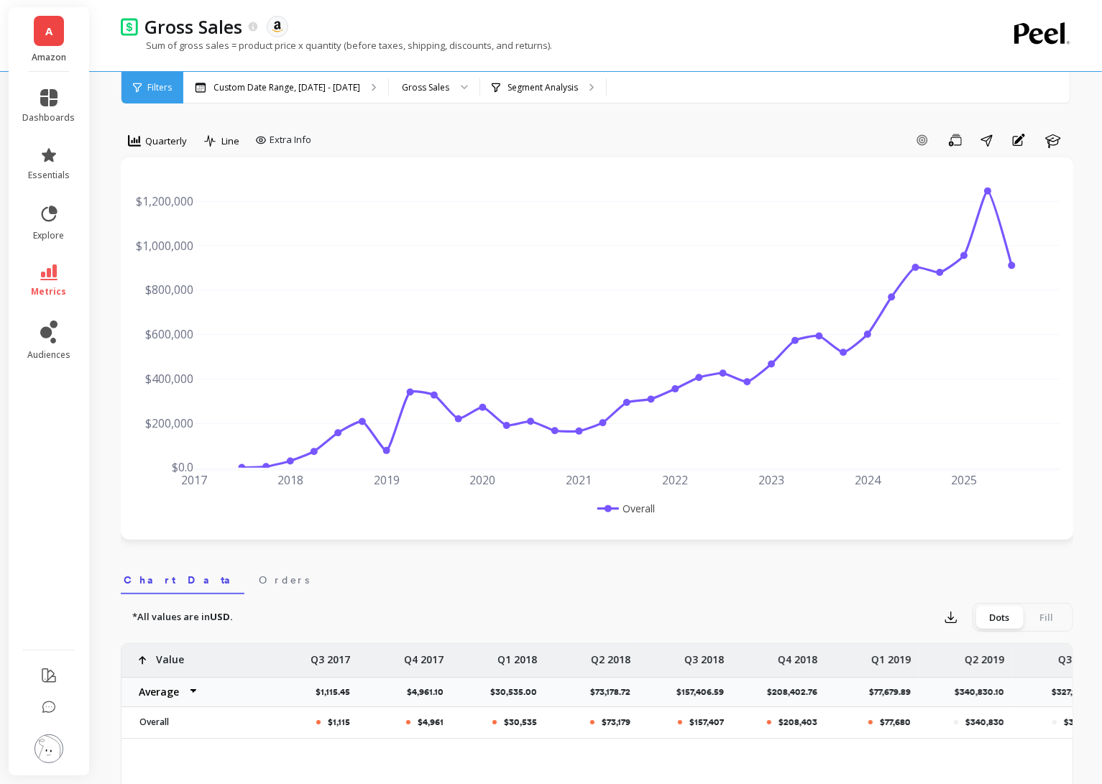 This screenshot has height=784, width=1102. What do you see at coordinates (339, 723) in the screenshot?
I see `p: $1,115` at bounding box center [339, 723].